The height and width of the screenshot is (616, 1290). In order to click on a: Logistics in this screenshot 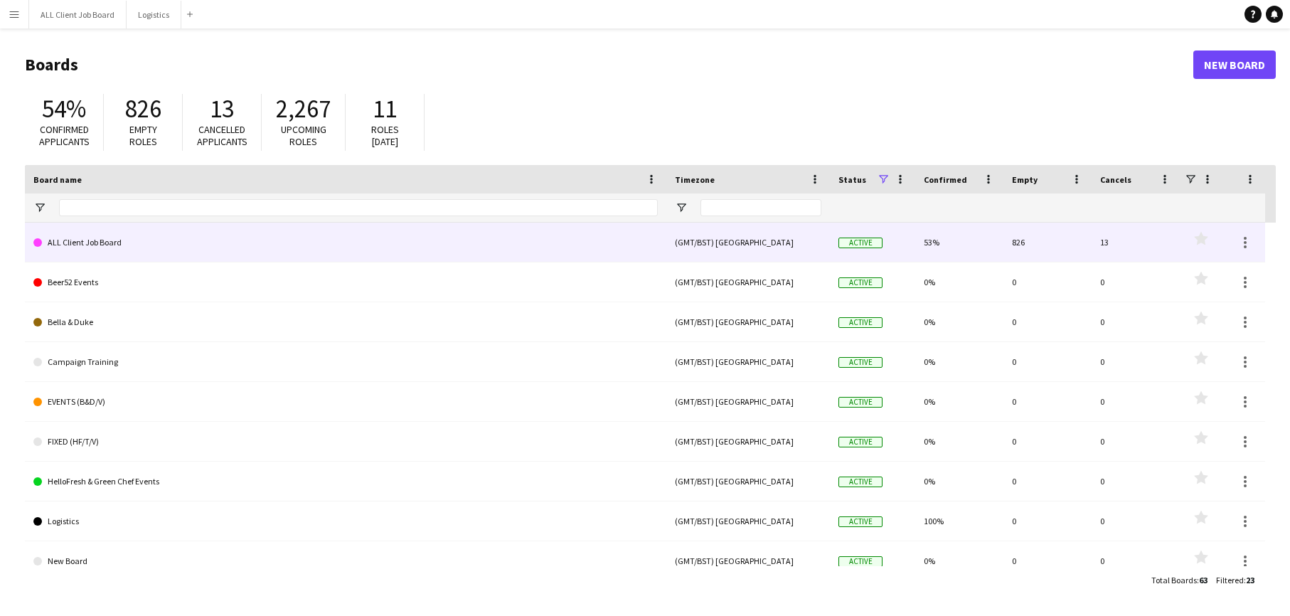, I will do `click(346, 521)`.